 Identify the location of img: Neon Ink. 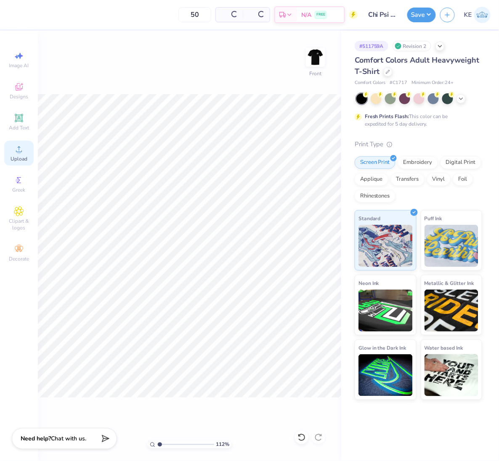
(385, 311).